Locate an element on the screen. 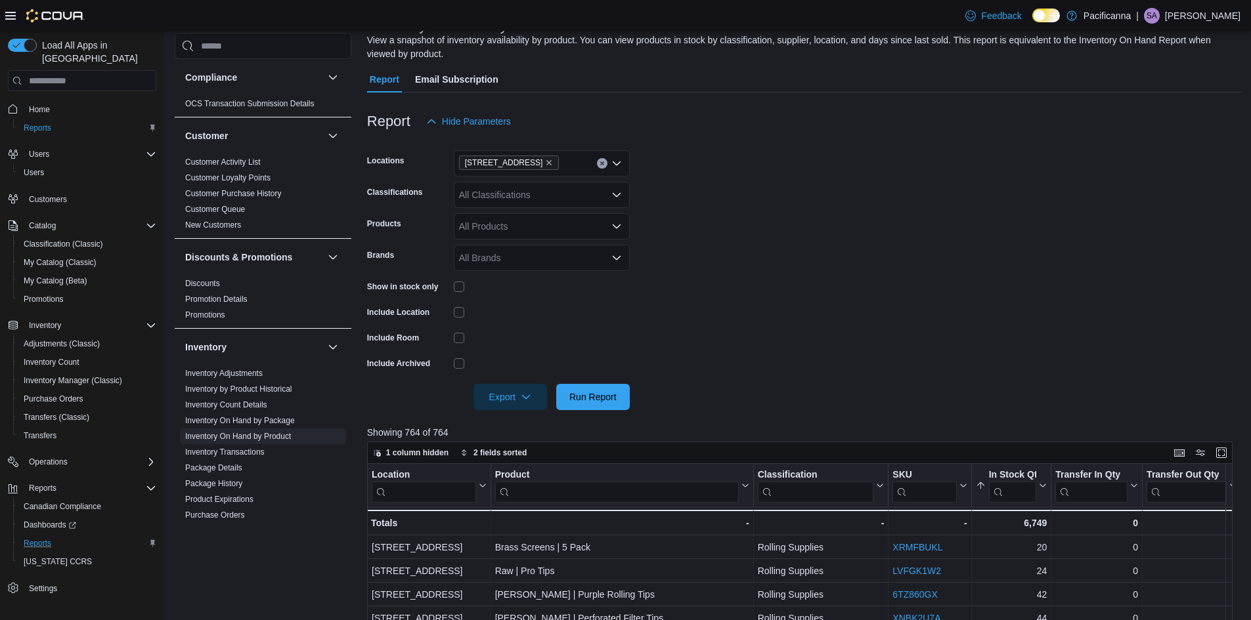 The width and height of the screenshot is (1251, 620). div: Inventory is located at coordinates (263, 463).